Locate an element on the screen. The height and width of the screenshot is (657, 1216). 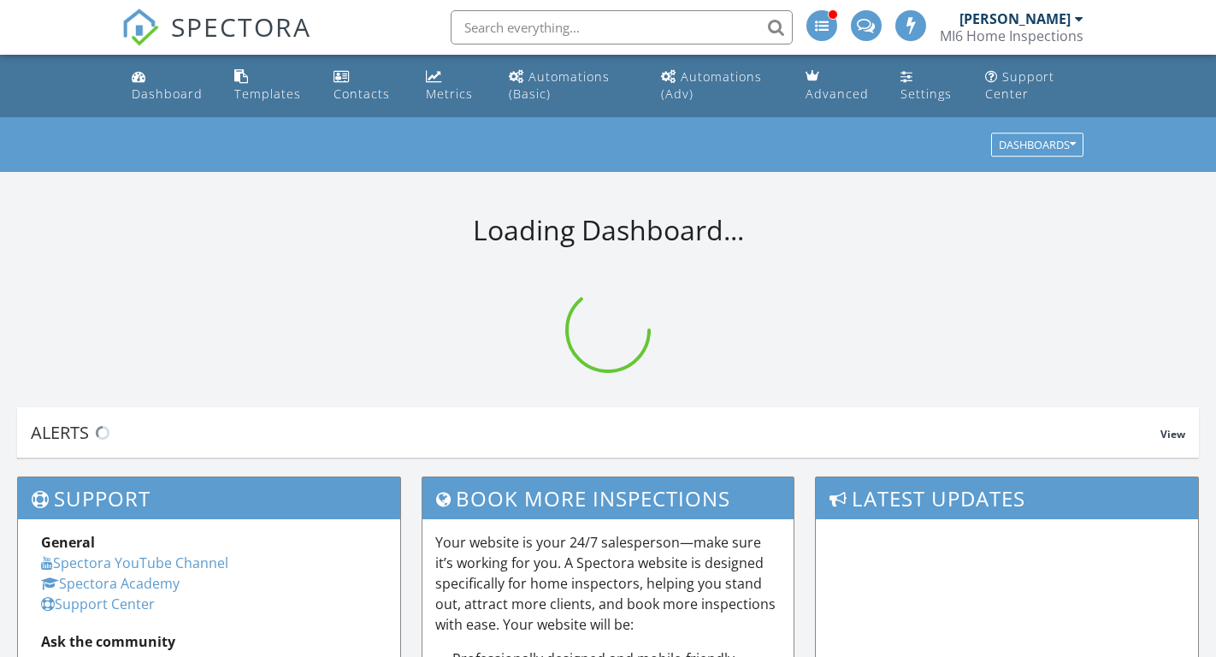
div: Ask the community is located at coordinates (209, 641).